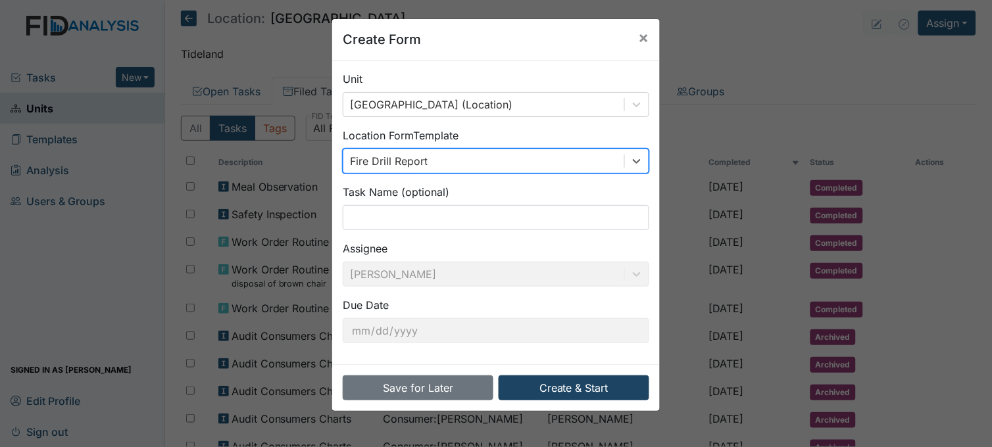  Describe the element at coordinates (574, 388) in the screenshot. I see `button: Create & Start` at that location.